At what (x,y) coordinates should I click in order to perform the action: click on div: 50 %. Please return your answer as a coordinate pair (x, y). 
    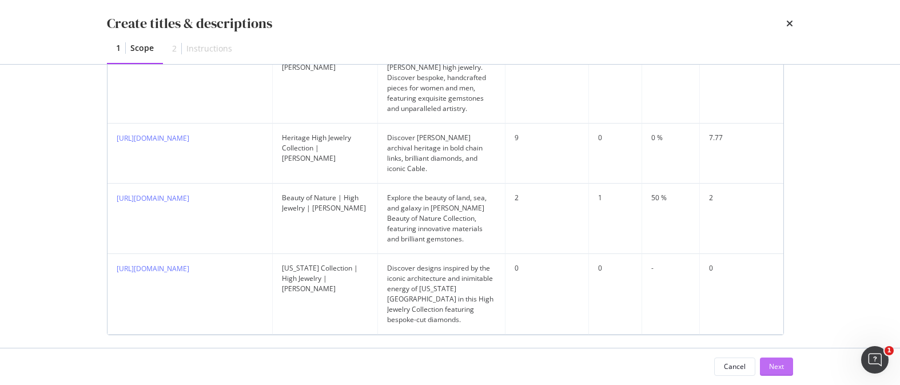
    Looking at the image, I should click on (670, 198).